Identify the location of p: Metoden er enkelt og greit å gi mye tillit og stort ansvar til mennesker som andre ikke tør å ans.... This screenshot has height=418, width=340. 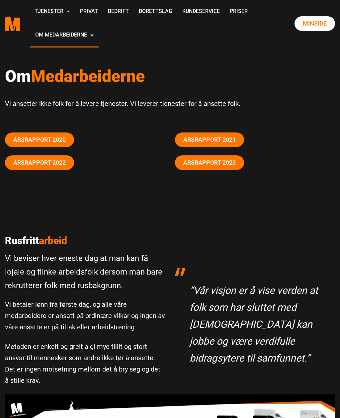
(85, 364).